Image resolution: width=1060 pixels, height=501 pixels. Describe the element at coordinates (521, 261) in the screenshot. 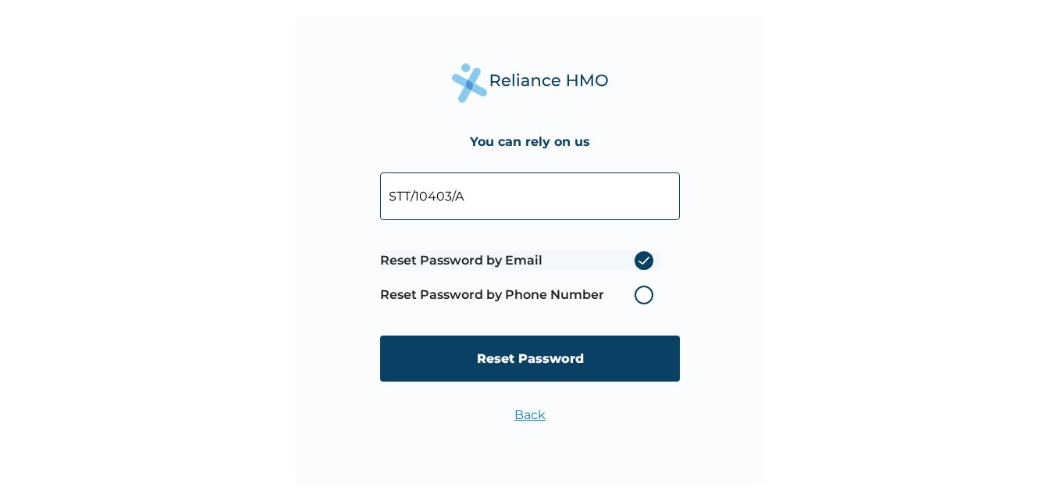

I see `label: Reset Password by Email` at that location.